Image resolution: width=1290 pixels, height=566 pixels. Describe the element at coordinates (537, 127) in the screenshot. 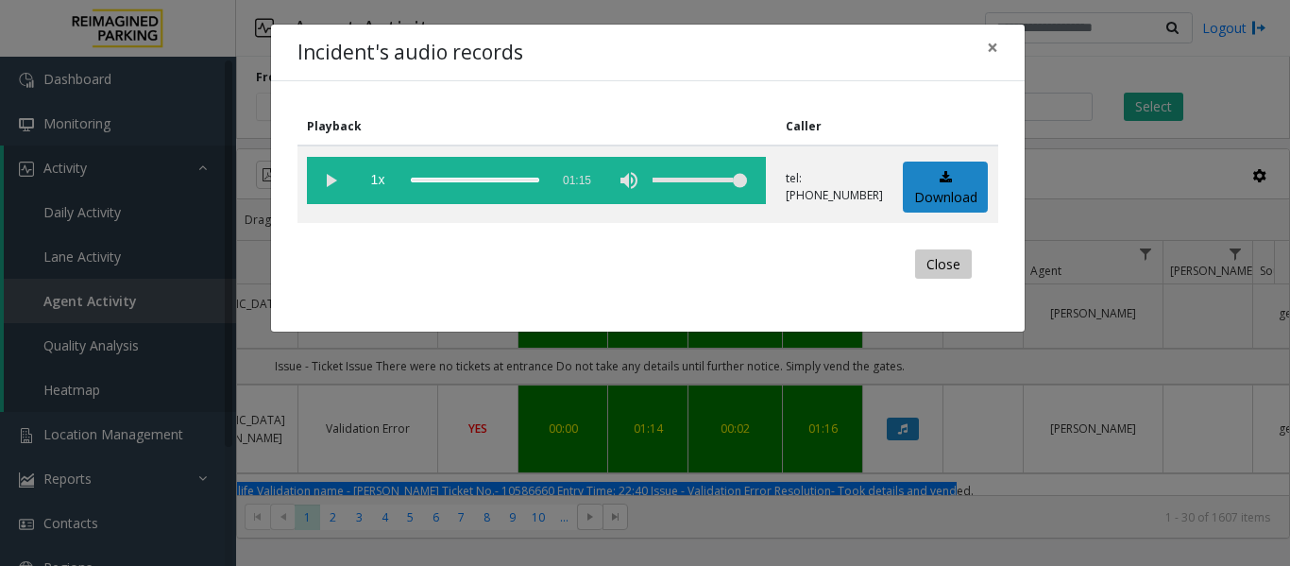

I see `th: Playback` at that location.